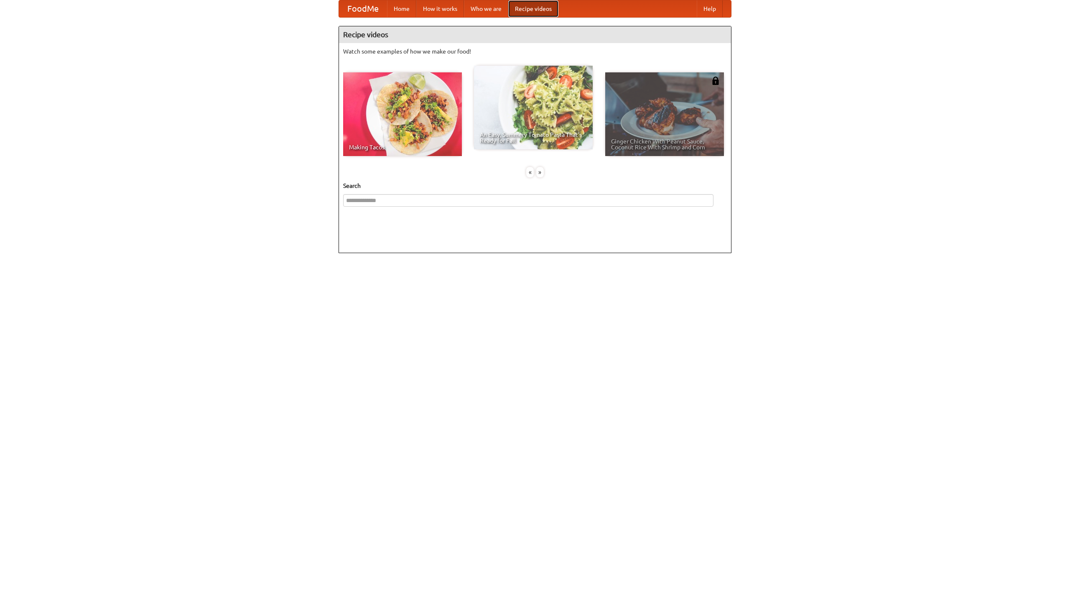 This screenshot has width=1070, height=592. Describe the element at coordinates (535, 35) in the screenshot. I see `h4: Recipe videos` at that location.